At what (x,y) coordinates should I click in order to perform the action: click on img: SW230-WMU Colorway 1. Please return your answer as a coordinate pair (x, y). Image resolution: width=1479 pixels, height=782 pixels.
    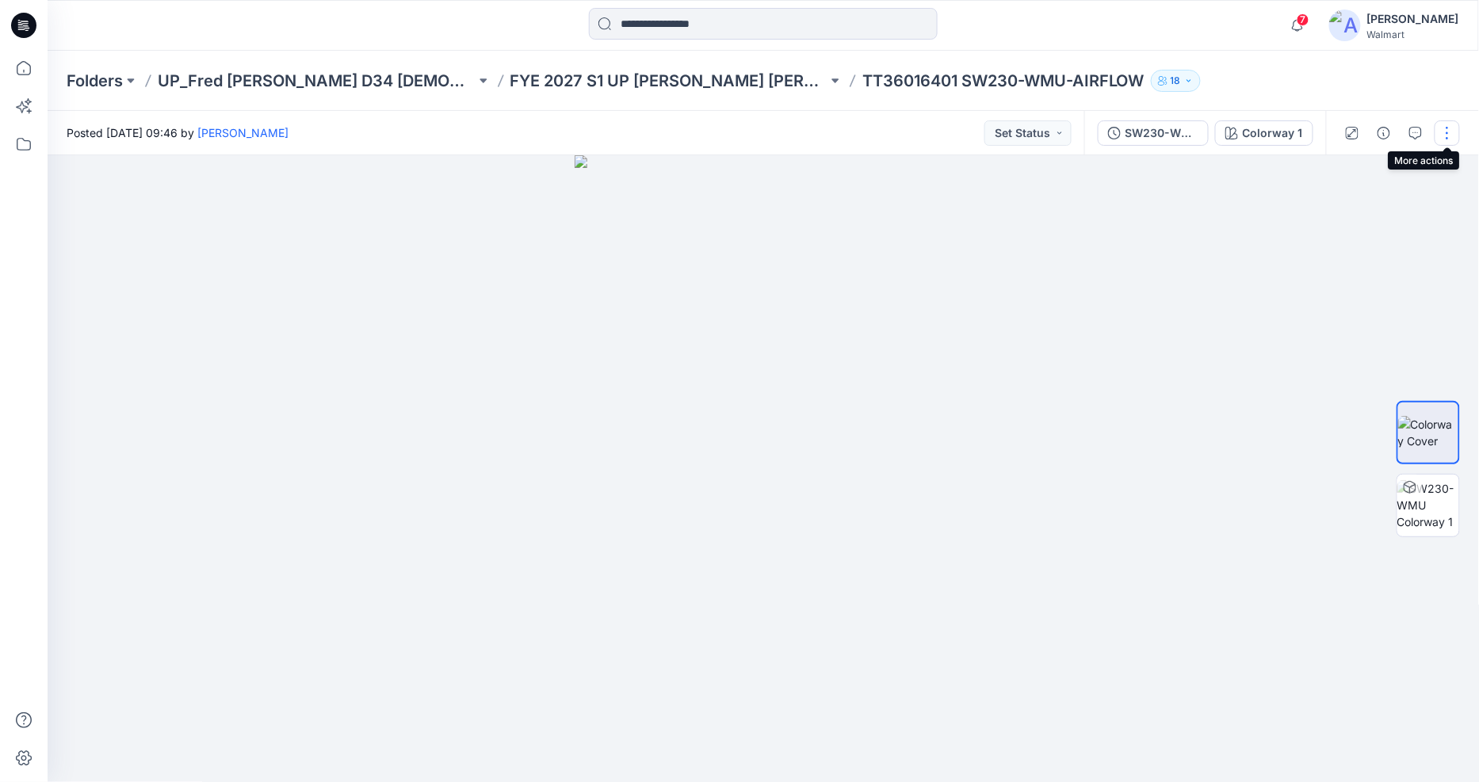
    Looking at the image, I should click on (1428, 505).